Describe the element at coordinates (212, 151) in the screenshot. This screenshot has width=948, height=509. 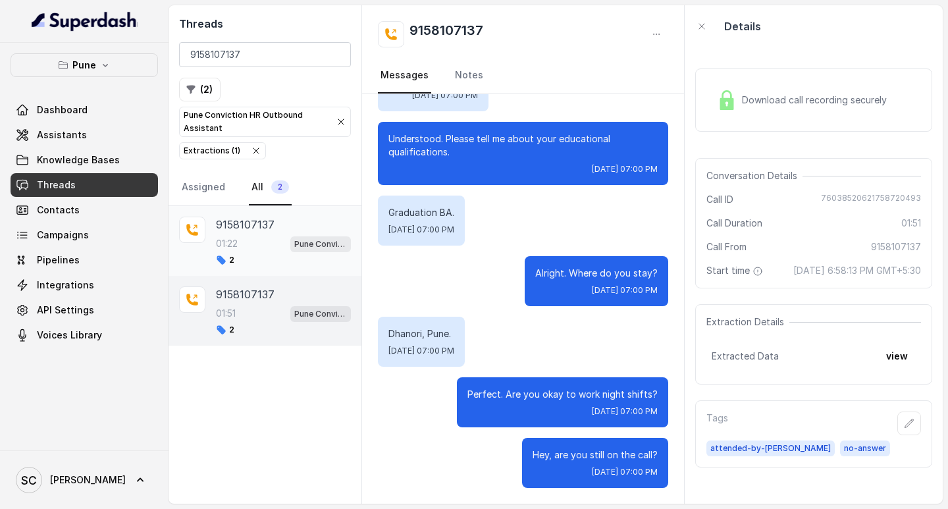
I see `div: Extractions ( 1 )` at that location.